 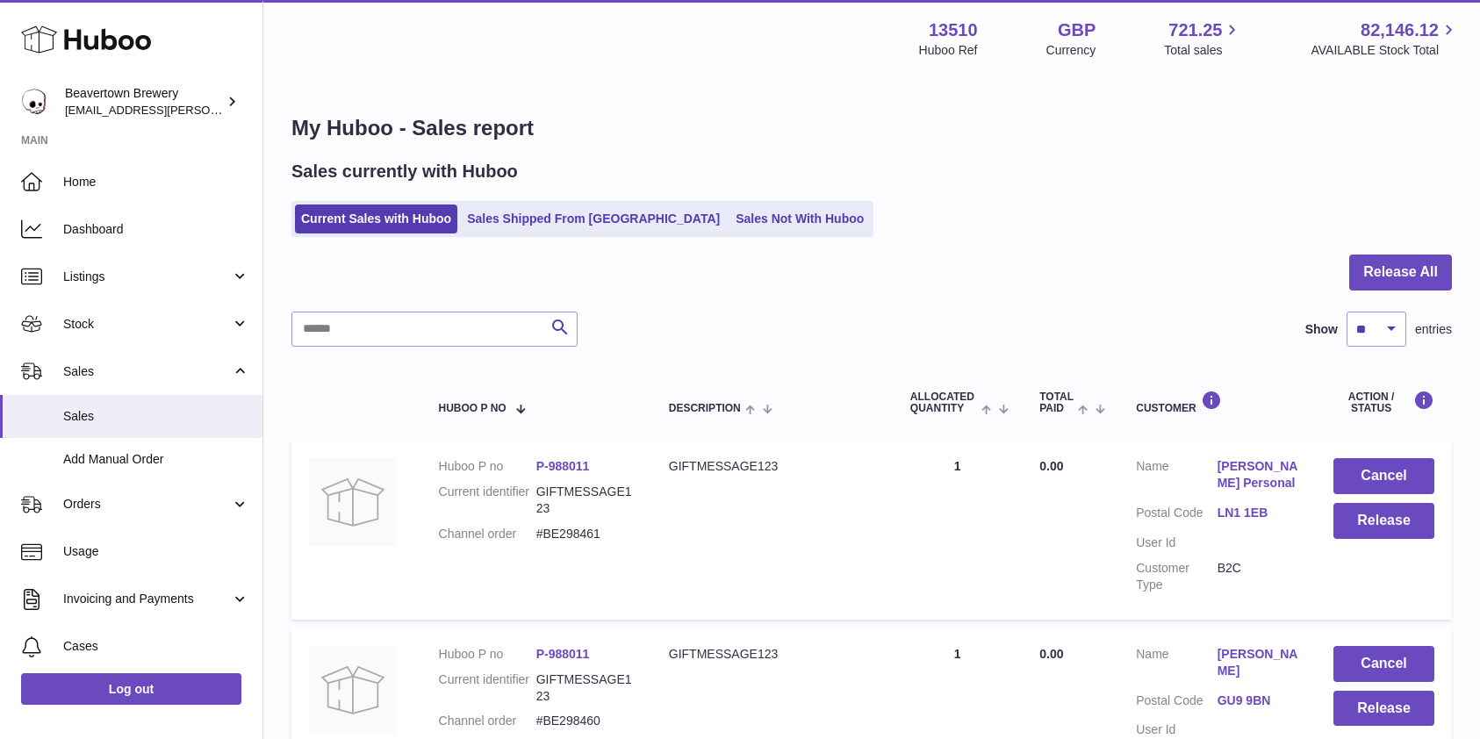 I want to click on a: Current Sales with Huboo, so click(x=376, y=219).